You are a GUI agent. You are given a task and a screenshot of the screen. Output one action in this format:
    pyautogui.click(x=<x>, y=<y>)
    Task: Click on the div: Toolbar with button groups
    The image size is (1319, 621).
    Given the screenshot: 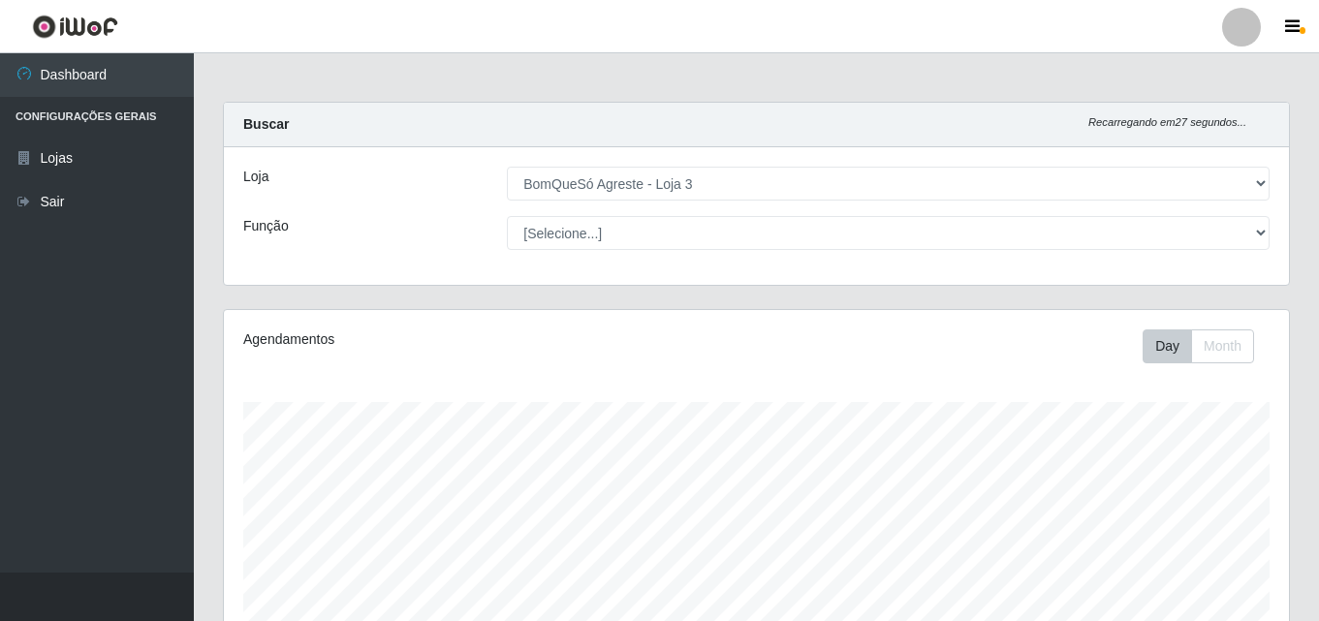 What is the action you would take?
    pyautogui.click(x=1206, y=346)
    